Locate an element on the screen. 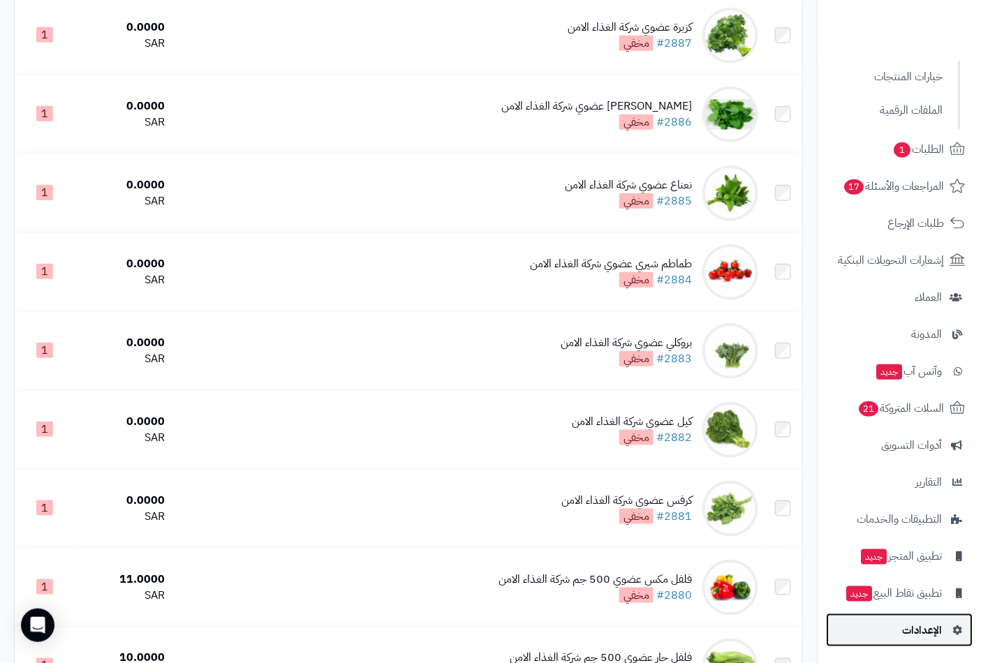 The image size is (981, 663). a: تطبيق نقاط البيعجديد is located at coordinates (899, 593).